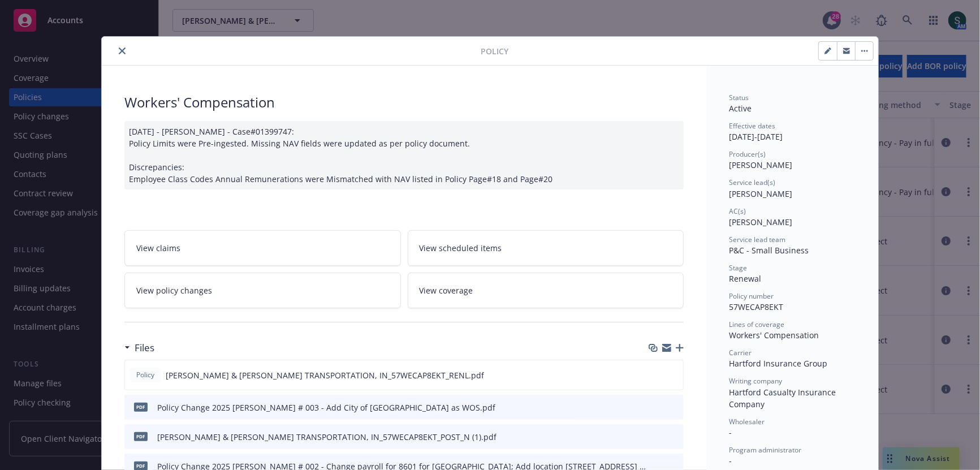  What do you see at coordinates (757, 324) in the screenshot?
I see `span: Lines of coverage` at bounding box center [757, 324].